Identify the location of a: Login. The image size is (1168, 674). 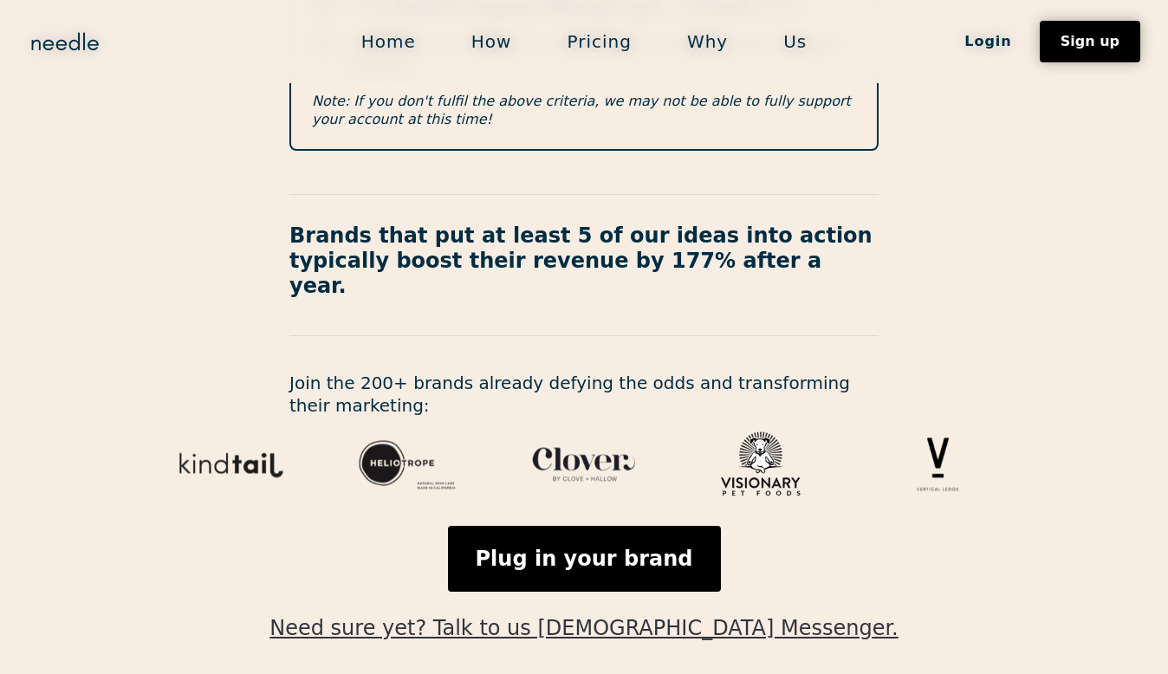
(988, 42).